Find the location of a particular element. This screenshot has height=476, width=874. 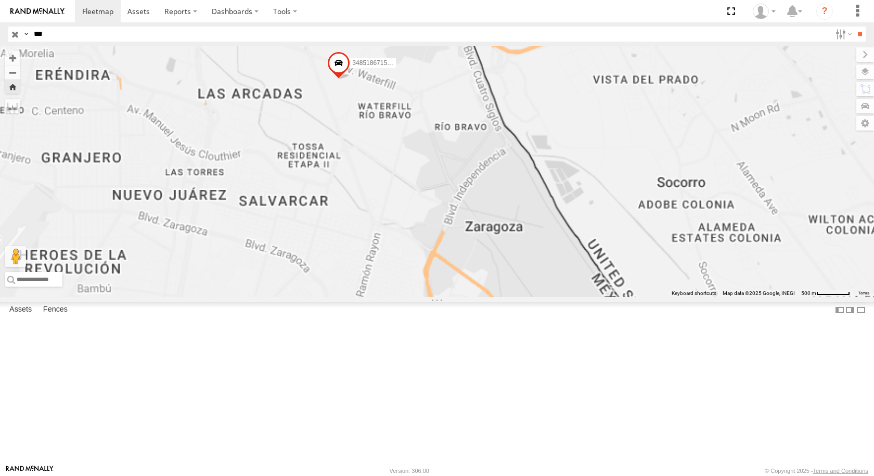

button: Zoom in is located at coordinates (12, 58).